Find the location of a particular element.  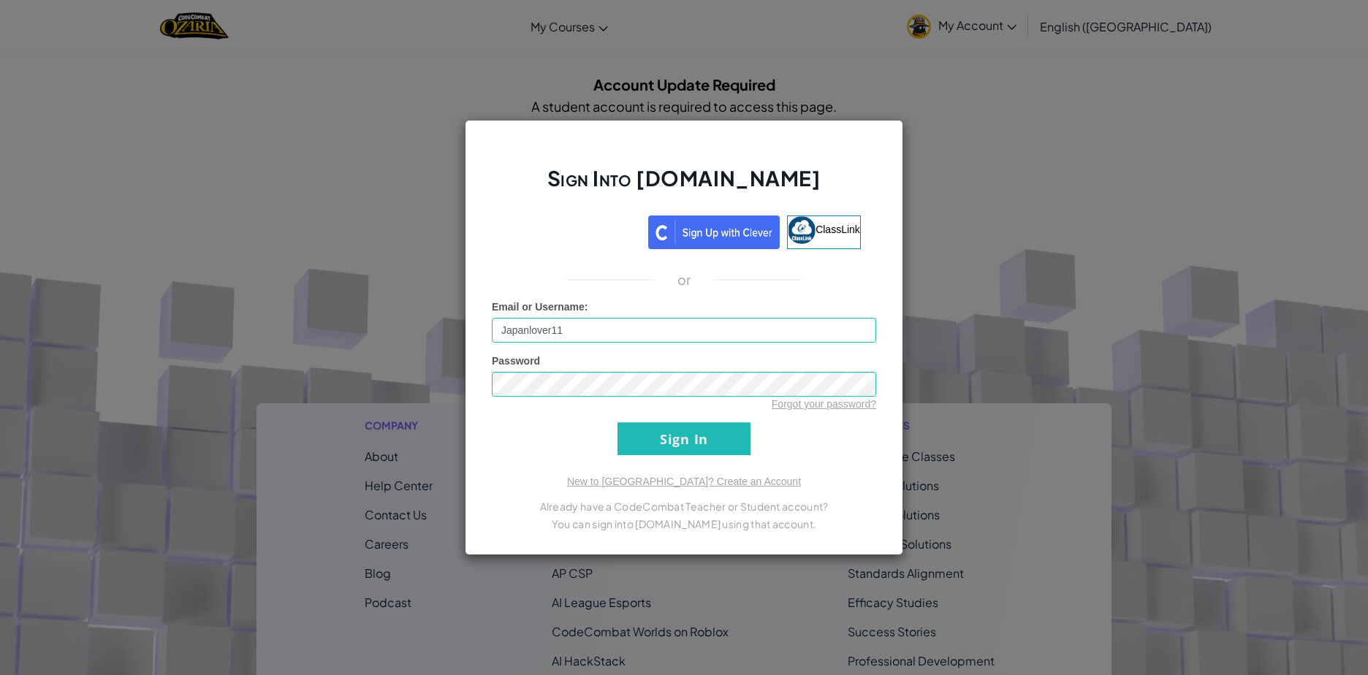

input: Sign In is located at coordinates (684, 438).